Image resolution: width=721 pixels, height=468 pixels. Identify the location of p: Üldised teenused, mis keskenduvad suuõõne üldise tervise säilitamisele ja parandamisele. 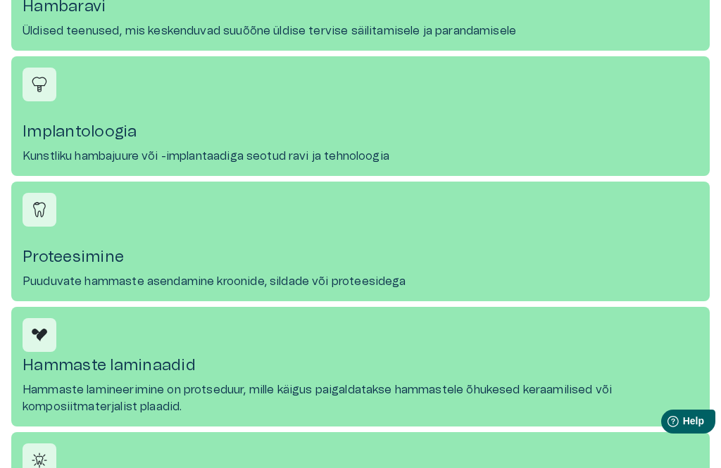
(269, 31).